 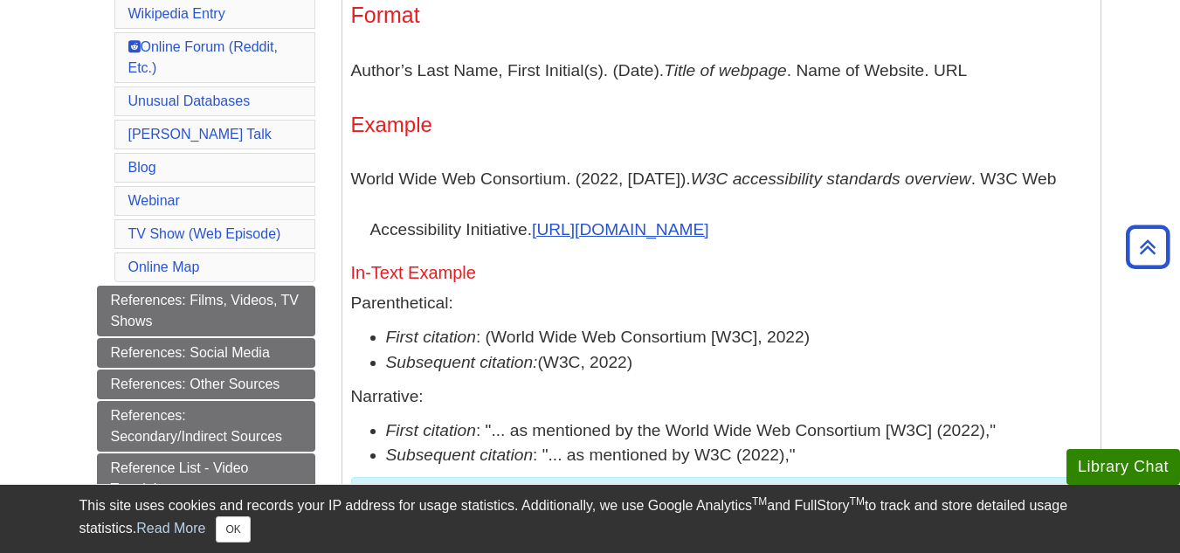 What do you see at coordinates (722, 15) in the screenshot?
I see `h3: Format` at bounding box center [722, 15].